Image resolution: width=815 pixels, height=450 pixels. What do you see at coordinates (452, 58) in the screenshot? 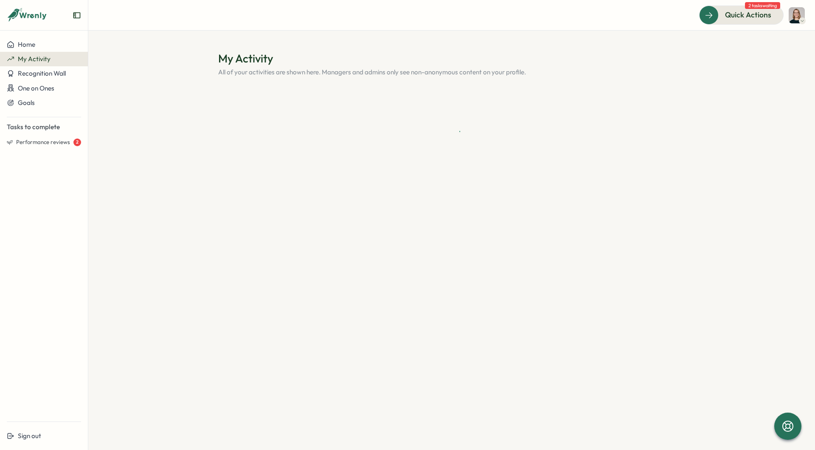
I see `h1: My Activity` at bounding box center [452, 58].